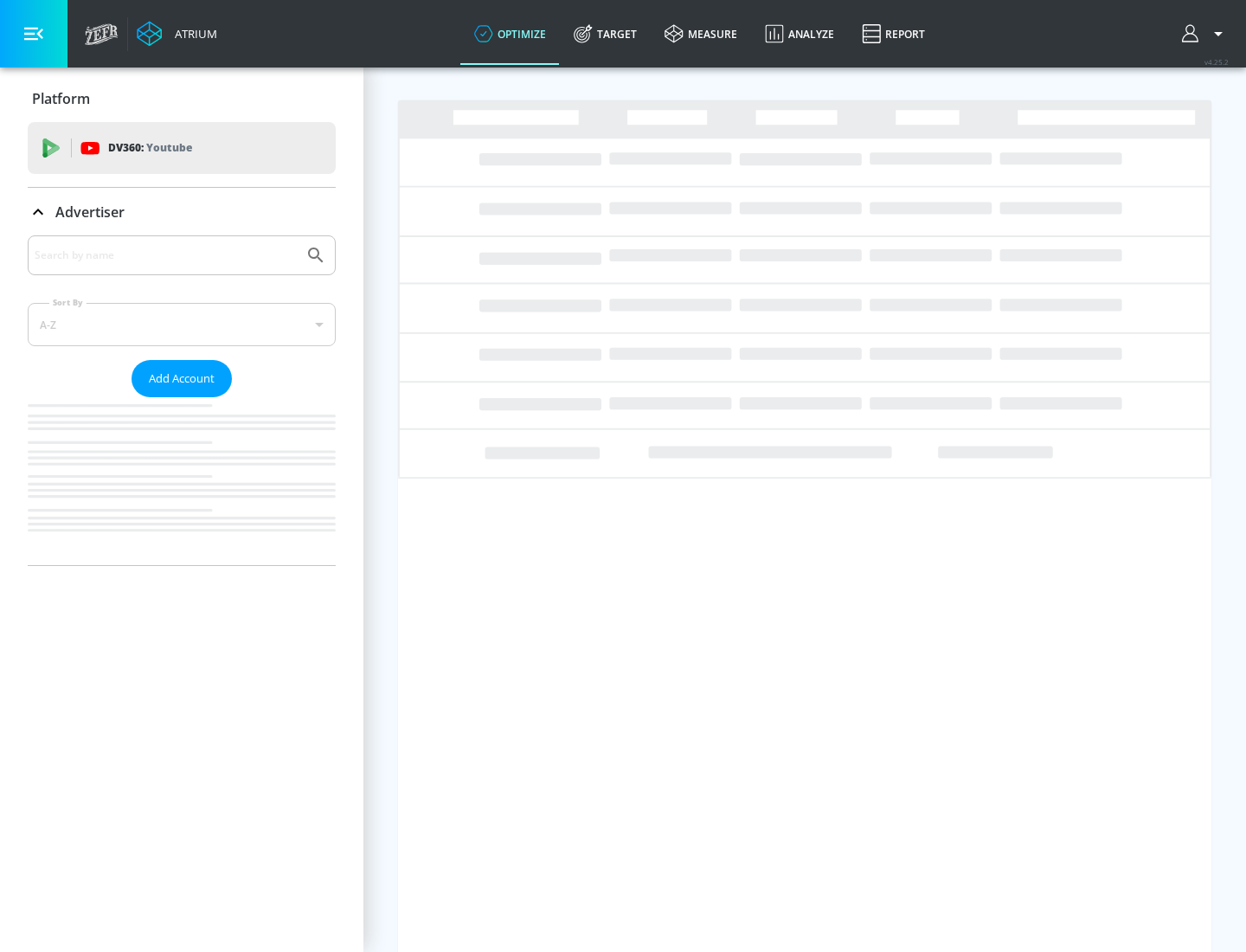  What do you see at coordinates (177, 34) in the screenshot?
I see `a: Atrium` at bounding box center [177, 34].